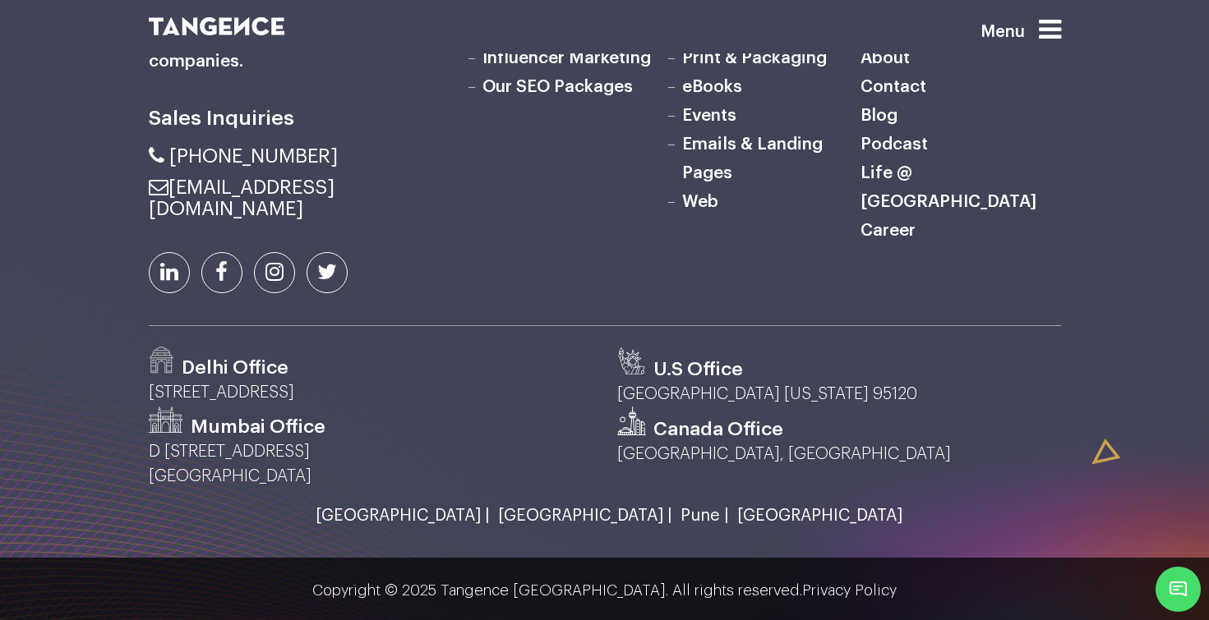 The height and width of the screenshot is (620, 1209). I want to click on a: Events, so click(709, 115).